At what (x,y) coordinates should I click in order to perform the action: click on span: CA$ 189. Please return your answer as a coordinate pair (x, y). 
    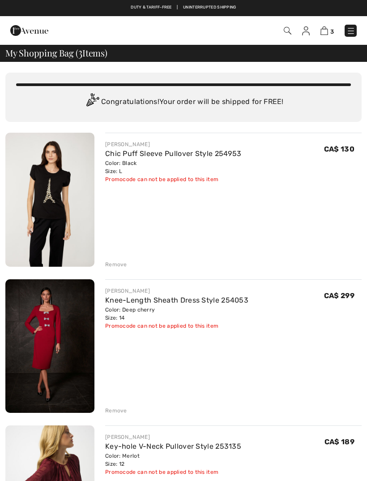
    Looking at the image, I should click on (340, 441).